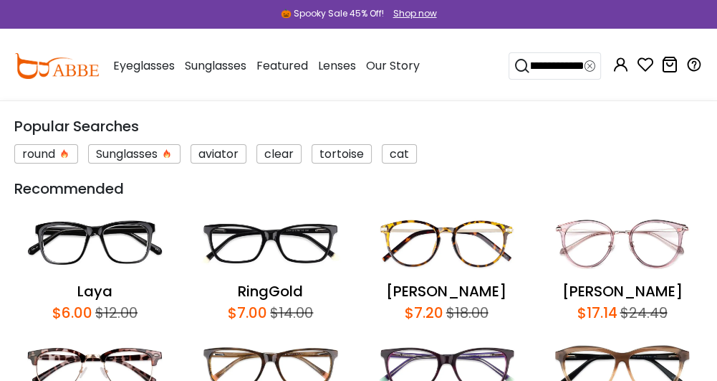 This screenshot has height=381, width=717. I want to click on img: Laya, so click(95, 243).